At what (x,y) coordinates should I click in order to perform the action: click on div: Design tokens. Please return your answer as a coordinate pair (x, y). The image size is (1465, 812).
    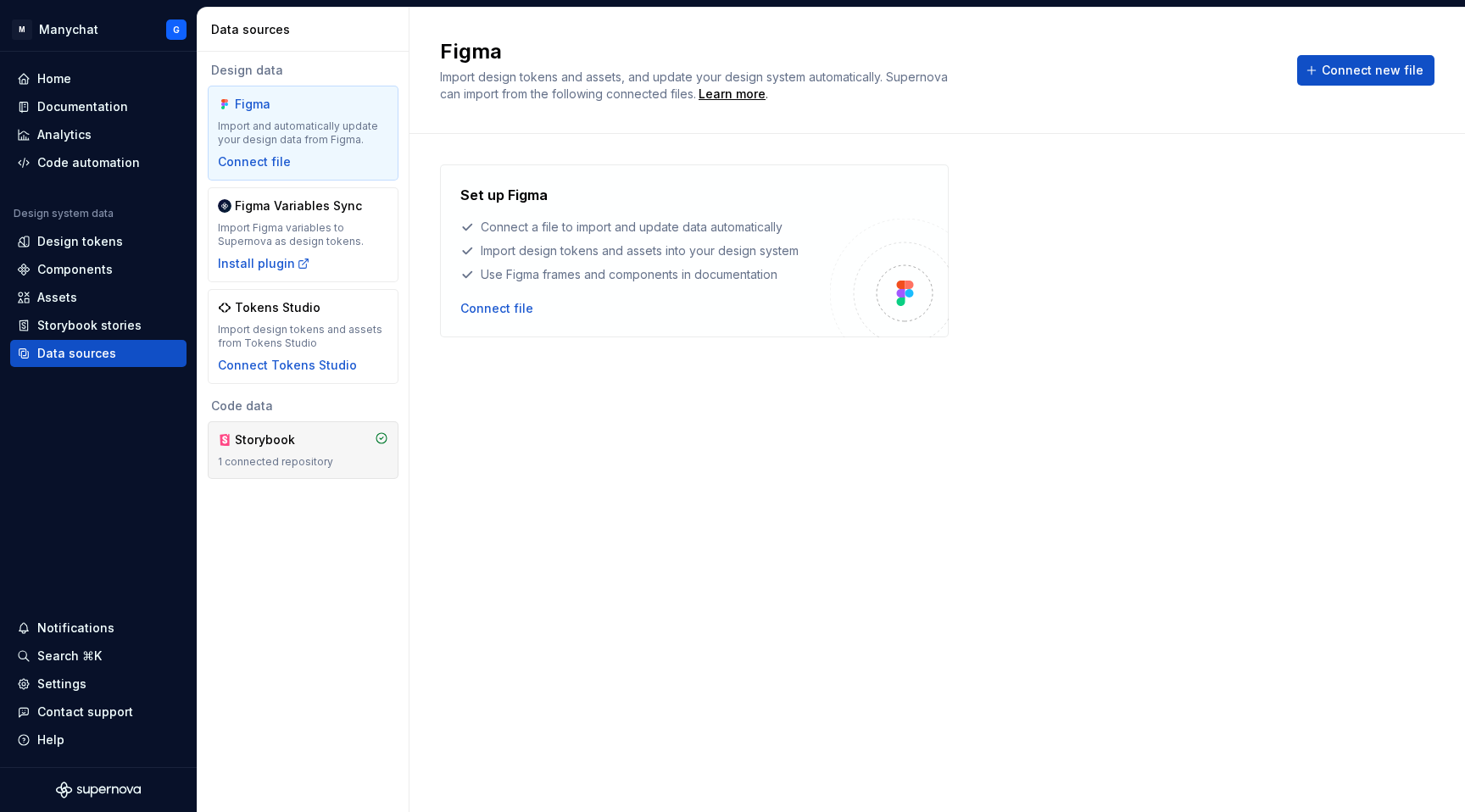
    Looking at the image, I should click on (80, 241).